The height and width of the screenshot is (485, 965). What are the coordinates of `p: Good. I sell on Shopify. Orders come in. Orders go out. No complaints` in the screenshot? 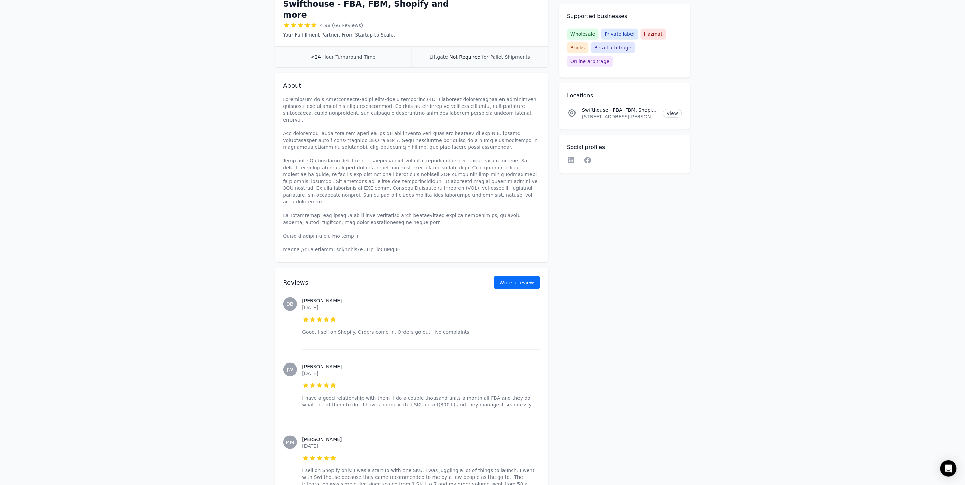 It's located at (421, 332).